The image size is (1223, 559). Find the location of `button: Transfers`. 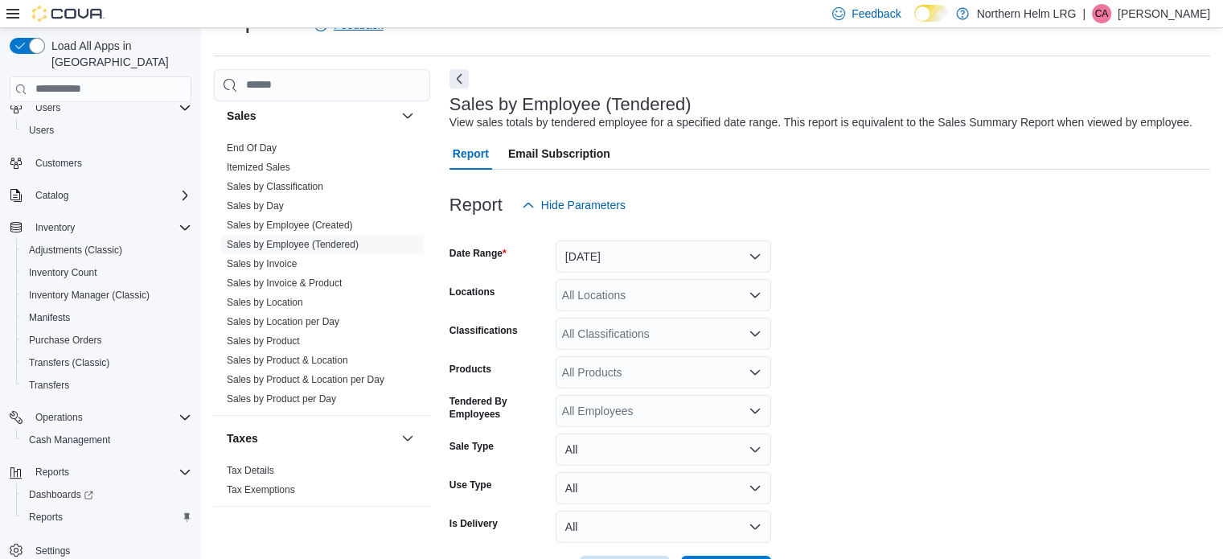

button: Transfers is located at coordinates (107, 385).